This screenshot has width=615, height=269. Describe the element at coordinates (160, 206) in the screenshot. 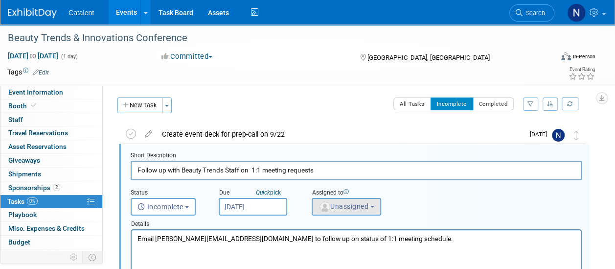

I see `span: Incomplete` at that location.